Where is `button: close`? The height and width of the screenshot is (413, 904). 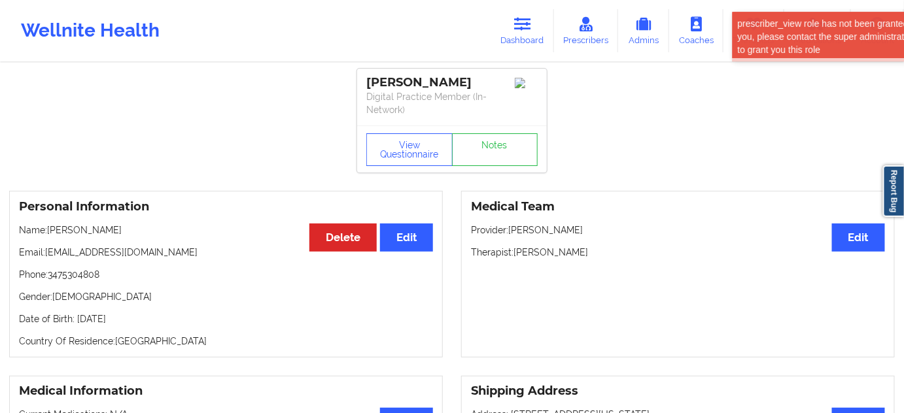
button: close is located at coordinates (883, 22).